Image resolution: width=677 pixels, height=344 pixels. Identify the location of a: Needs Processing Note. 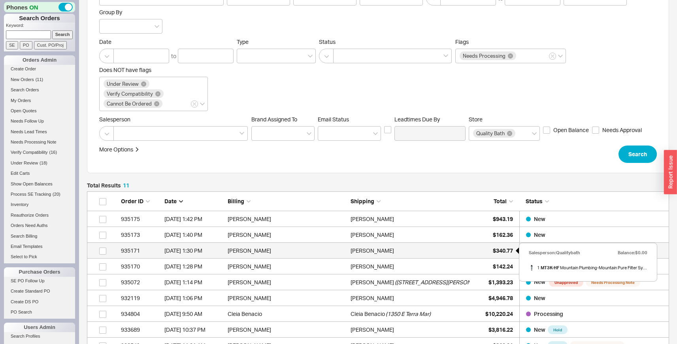
(40, 142).